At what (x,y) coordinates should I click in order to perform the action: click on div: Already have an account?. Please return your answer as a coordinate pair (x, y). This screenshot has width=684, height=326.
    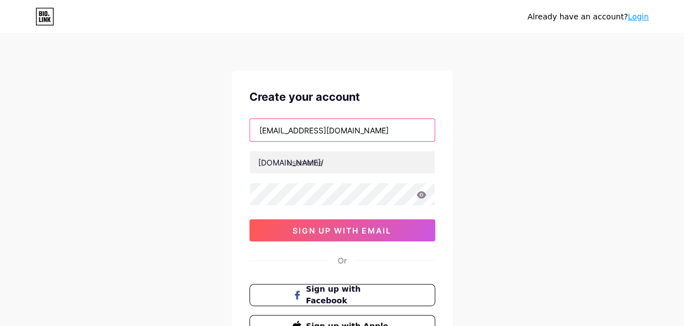
    Looking at the image, I should click on (588, 17).